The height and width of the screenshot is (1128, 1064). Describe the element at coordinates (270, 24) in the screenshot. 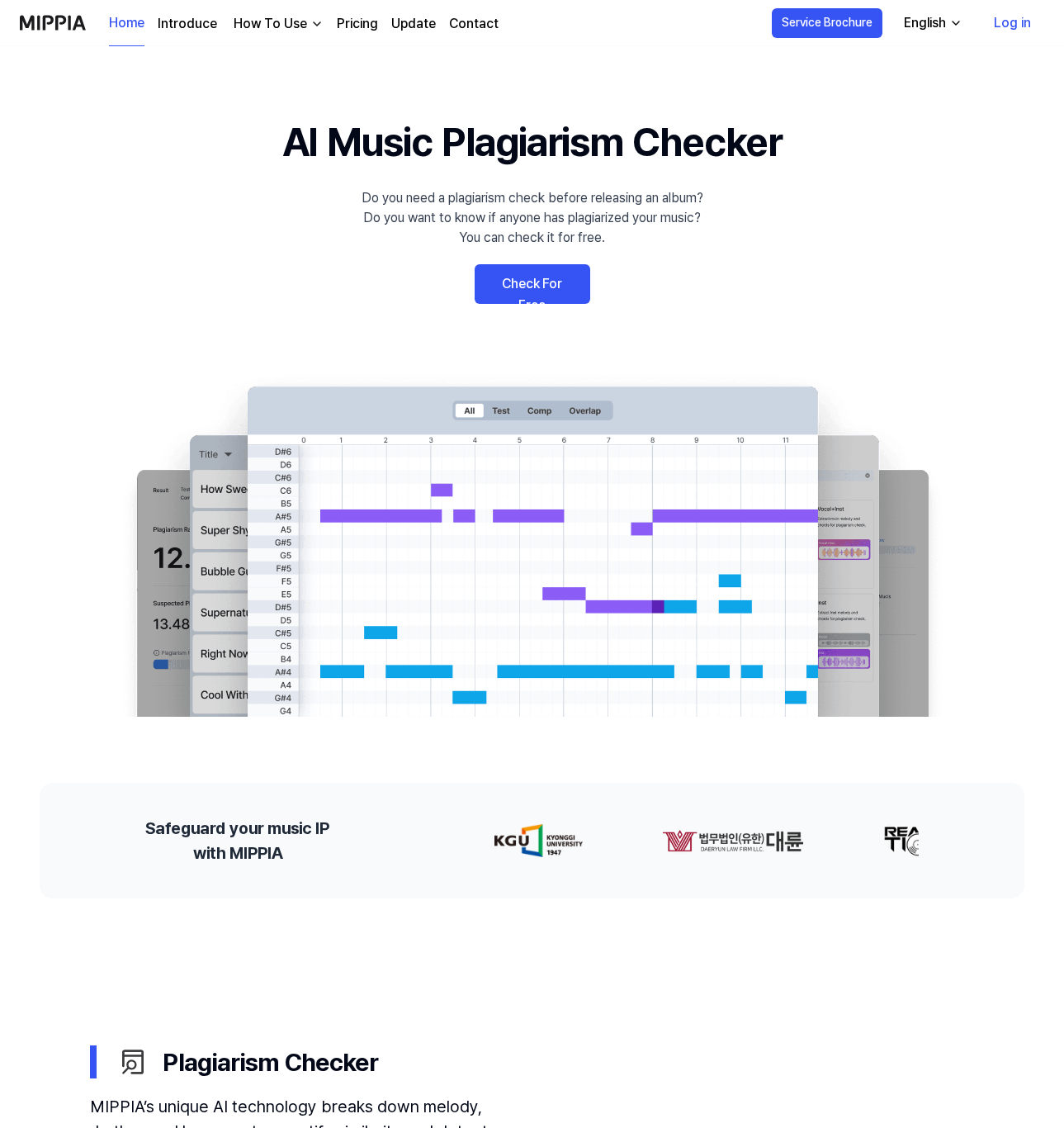

I see `div: How To Use` at that location.